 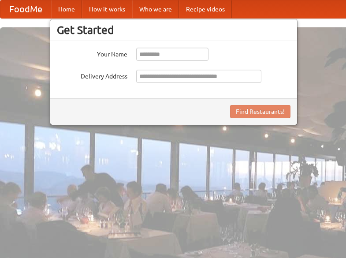 I want to click on a: Recipe videos, so click(x=205, y=9).